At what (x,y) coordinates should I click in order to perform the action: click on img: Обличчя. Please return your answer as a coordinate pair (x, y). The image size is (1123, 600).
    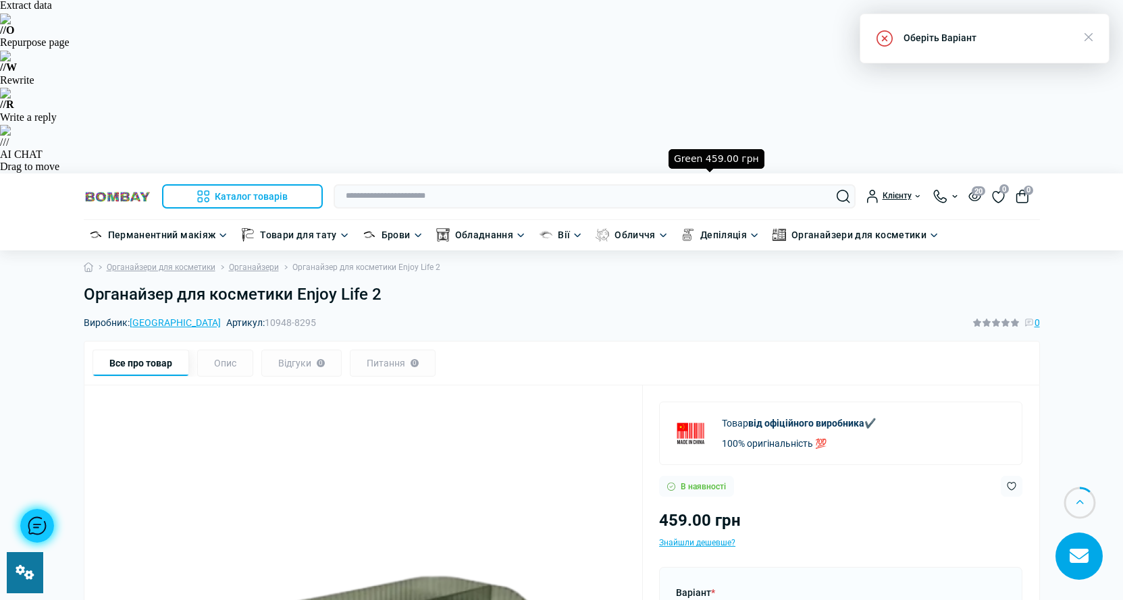
    Looking at the image, I should click on (602, 235).